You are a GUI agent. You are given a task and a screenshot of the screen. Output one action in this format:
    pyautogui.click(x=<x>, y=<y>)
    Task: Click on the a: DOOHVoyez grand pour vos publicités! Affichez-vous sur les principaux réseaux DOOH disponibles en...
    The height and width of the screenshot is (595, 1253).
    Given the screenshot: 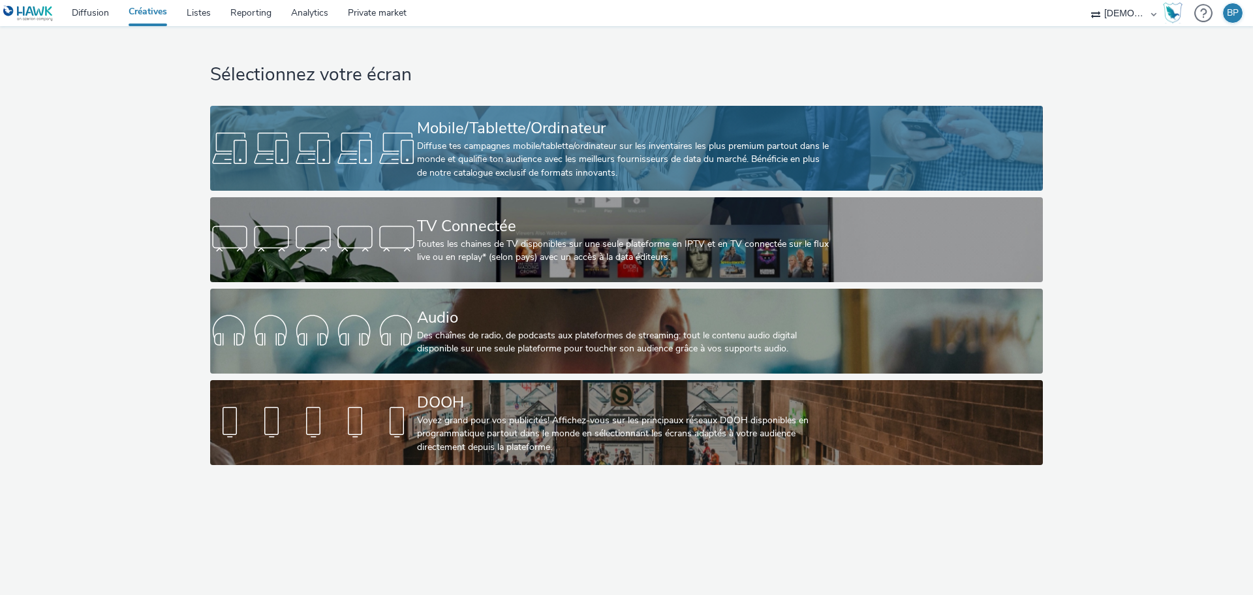 What is the action you would take?
    pyautogui.click(x=626, y=422)
    